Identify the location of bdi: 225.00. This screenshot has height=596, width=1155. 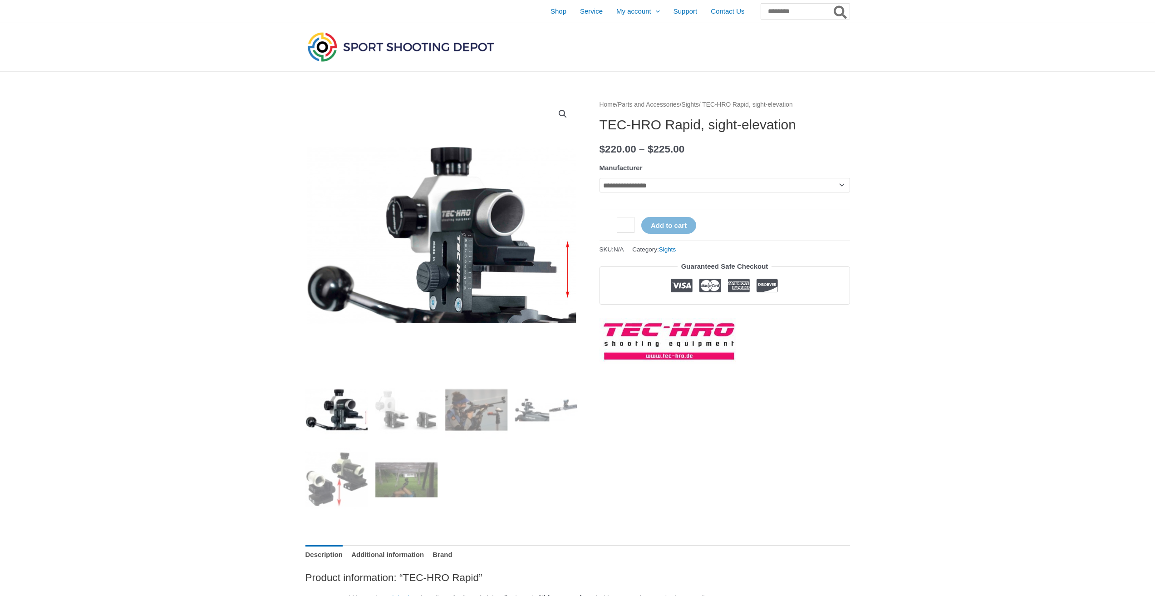
(666, 149).